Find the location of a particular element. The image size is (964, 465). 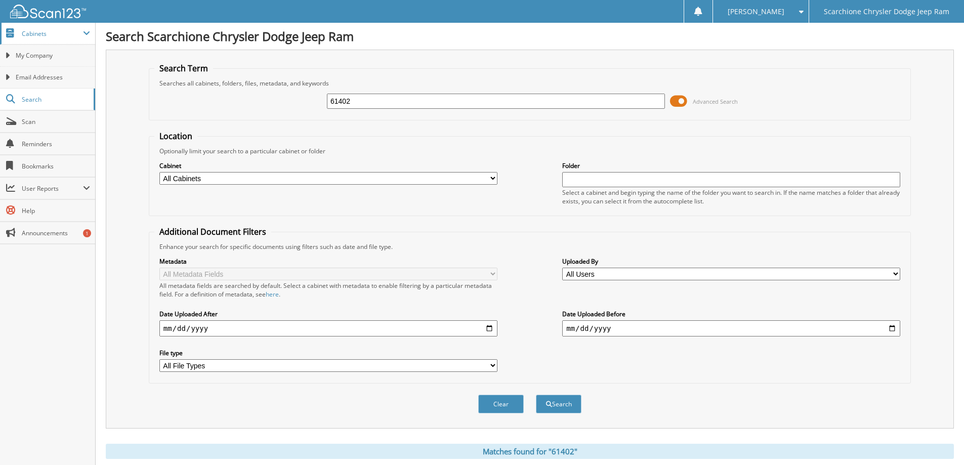

label: Uploaded By is located at coordinates (731, 261).